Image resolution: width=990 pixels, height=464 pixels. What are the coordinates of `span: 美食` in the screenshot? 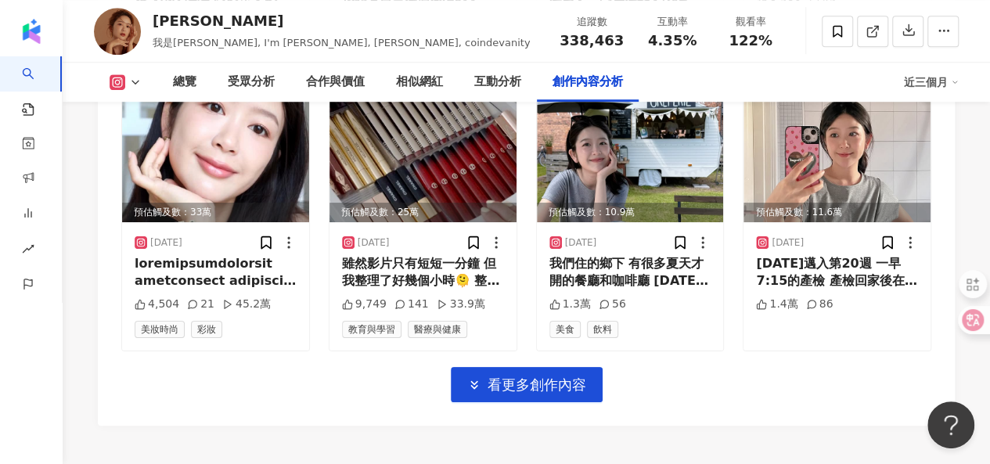 It's located at (565, 330).